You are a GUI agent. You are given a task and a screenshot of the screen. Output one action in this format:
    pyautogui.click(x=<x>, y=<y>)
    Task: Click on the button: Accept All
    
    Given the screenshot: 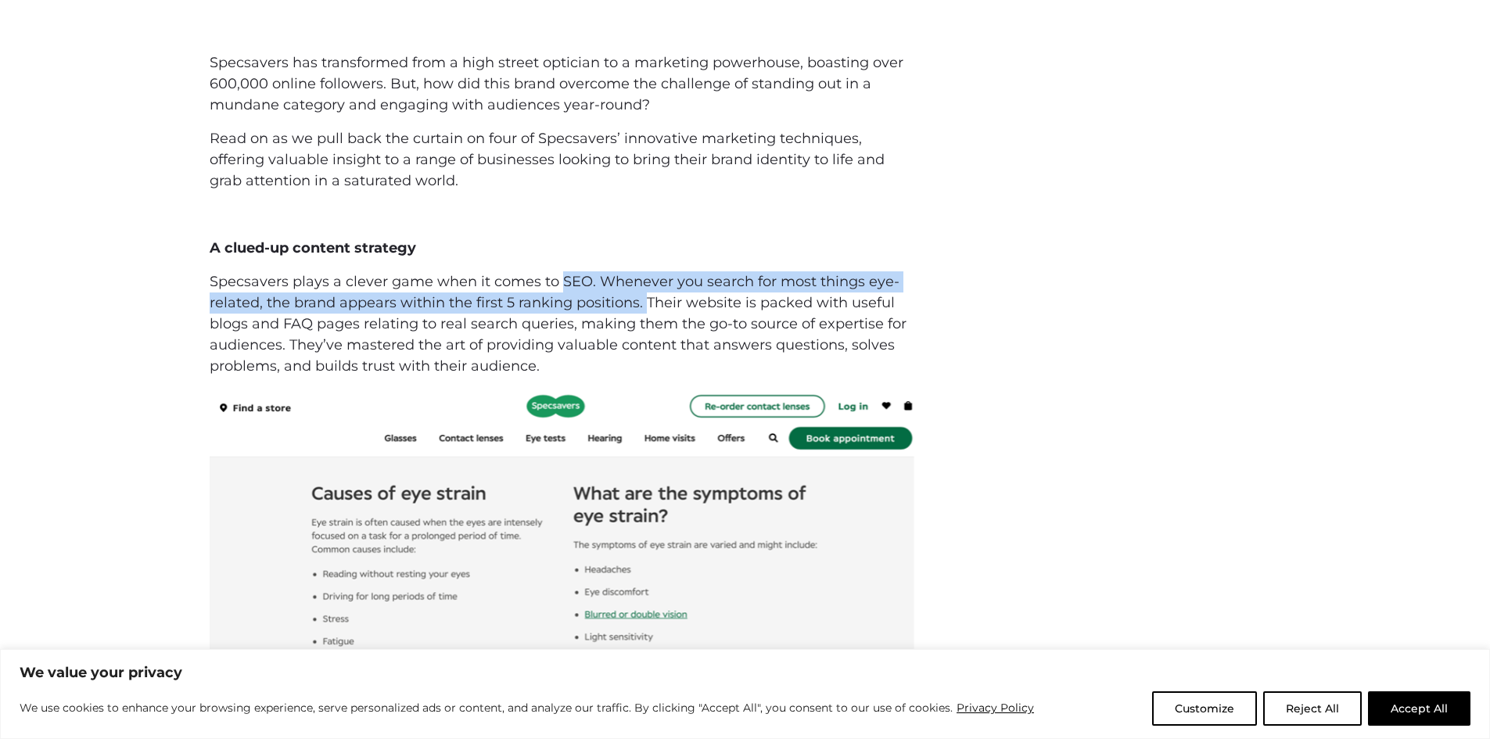 What is the action you would take?
    pyautogui.click(x=1419, y=709)
    